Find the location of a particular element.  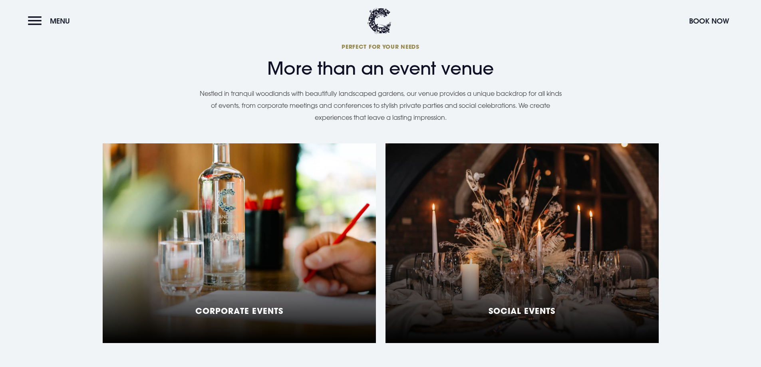

a: Corporate Events is located at coordinates (239, 243).